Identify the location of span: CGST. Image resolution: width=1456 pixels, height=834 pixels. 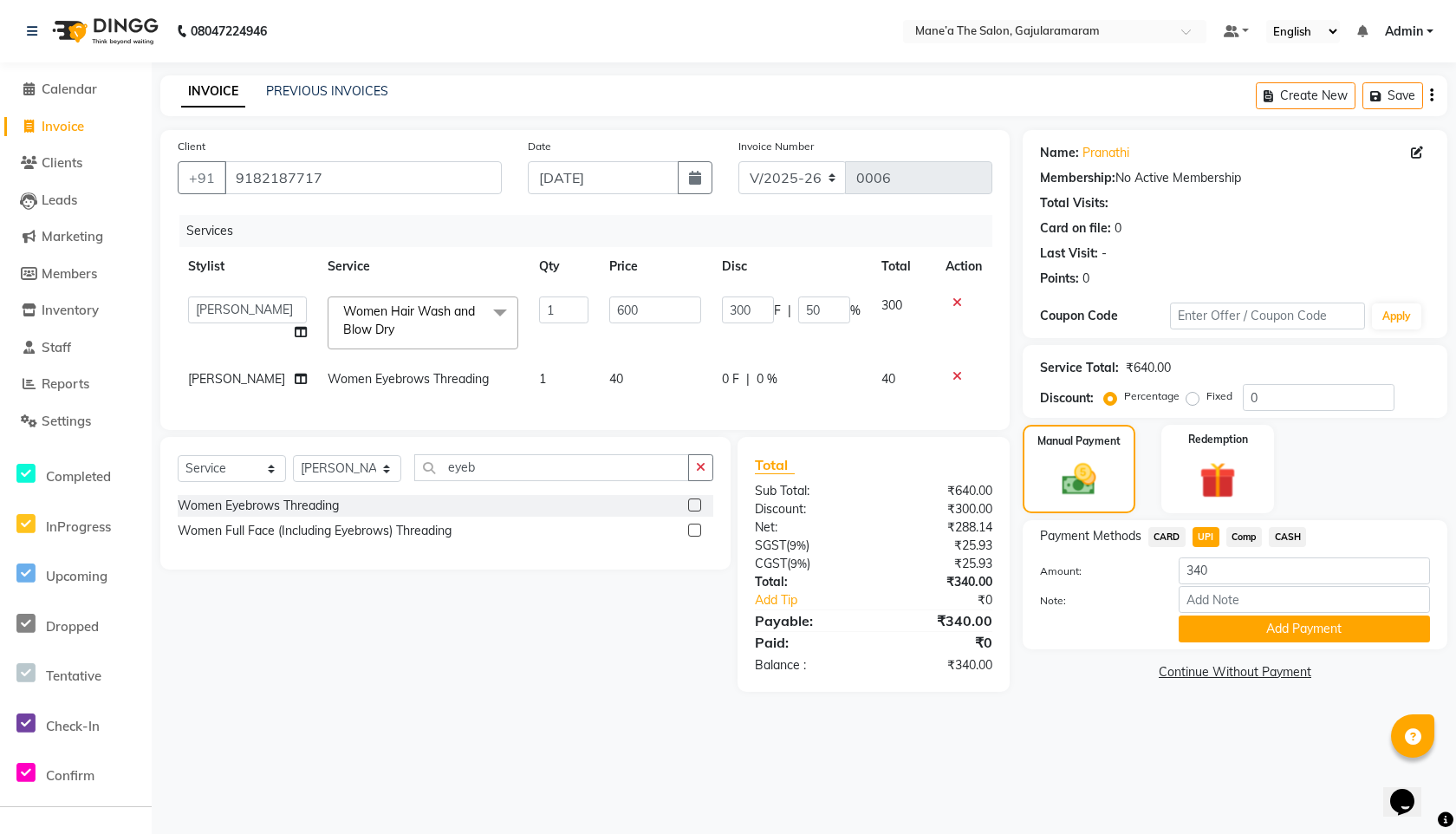
(770, 563).